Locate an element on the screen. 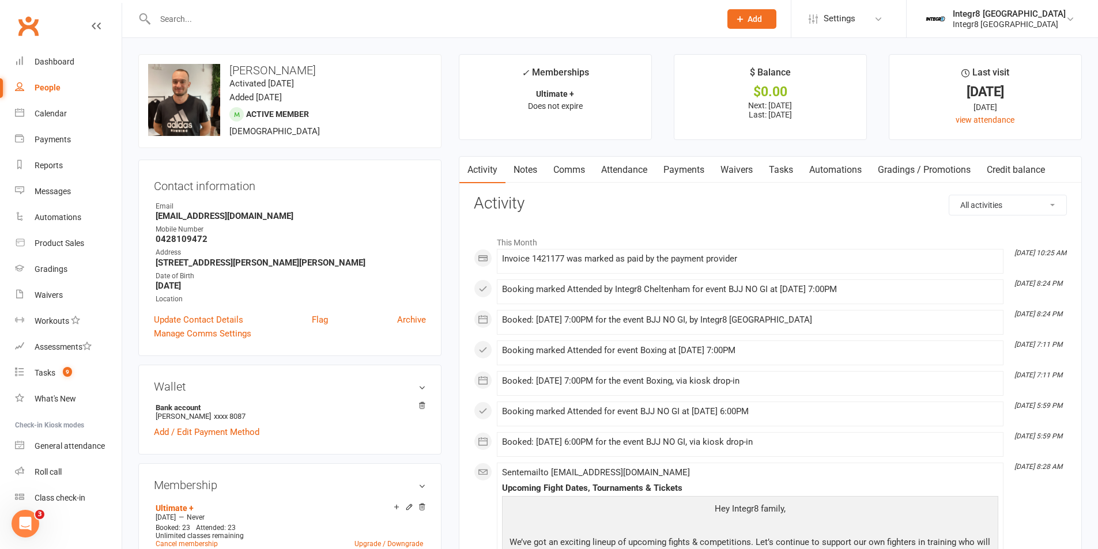 The image size is (1098, 549). div: Email is located at coordinates (291, 206).